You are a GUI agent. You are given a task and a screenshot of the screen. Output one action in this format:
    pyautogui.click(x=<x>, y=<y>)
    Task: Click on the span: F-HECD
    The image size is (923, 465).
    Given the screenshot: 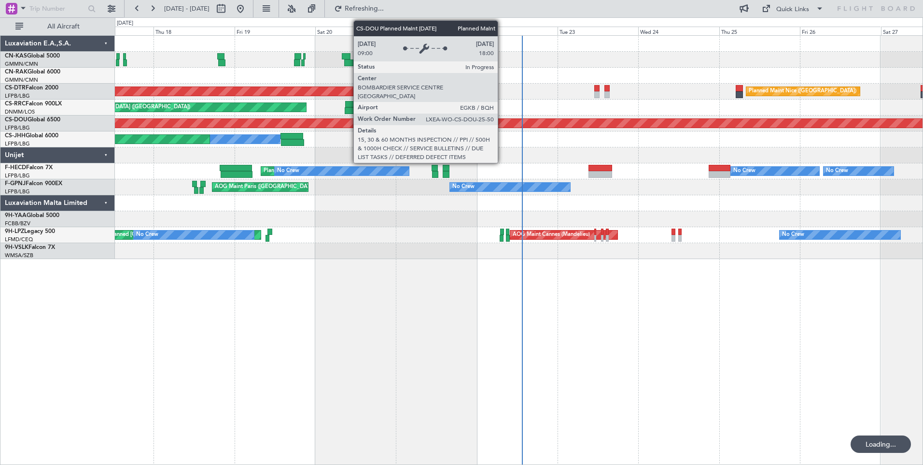 What is the action you would take?
    pyautogui.click(x=15, y=168)
    